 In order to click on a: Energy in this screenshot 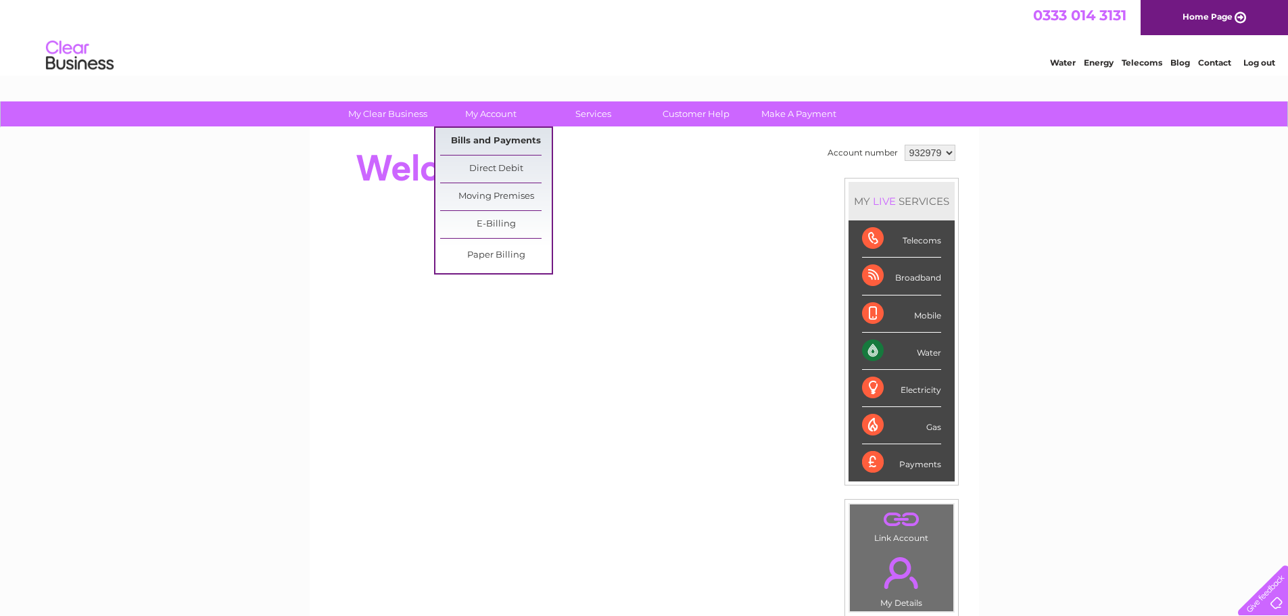, I will do `click(1098, 62)`.